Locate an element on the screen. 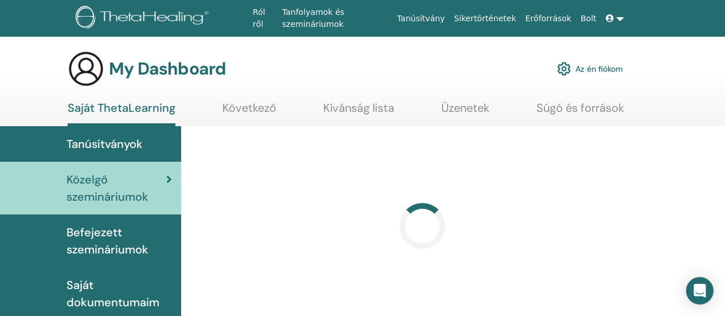 This screenshot has width=725, height=316. img: generic-user-icon.jpg is located at coordinates (86, 69).